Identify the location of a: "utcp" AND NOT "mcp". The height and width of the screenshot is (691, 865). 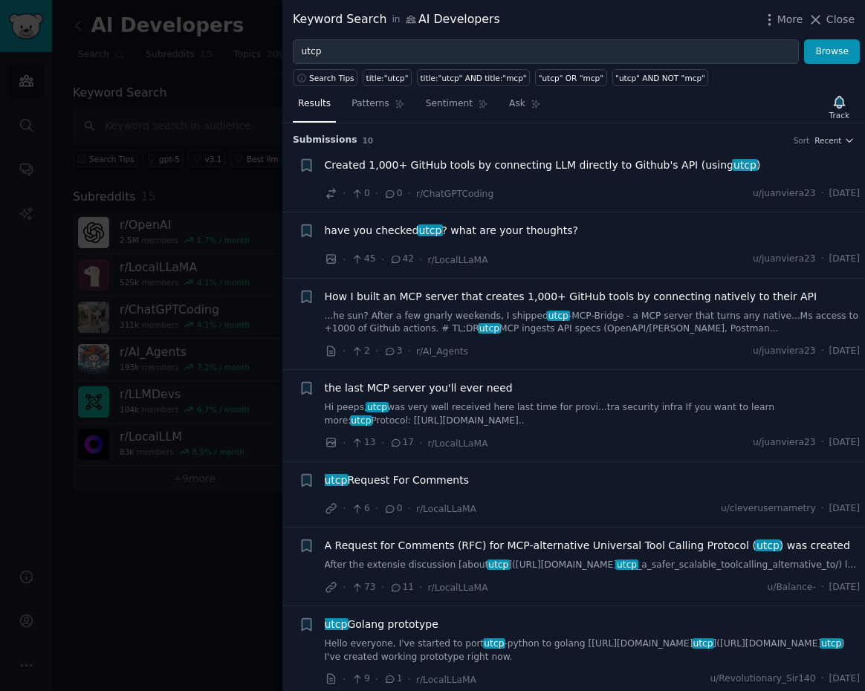
(660, 77).